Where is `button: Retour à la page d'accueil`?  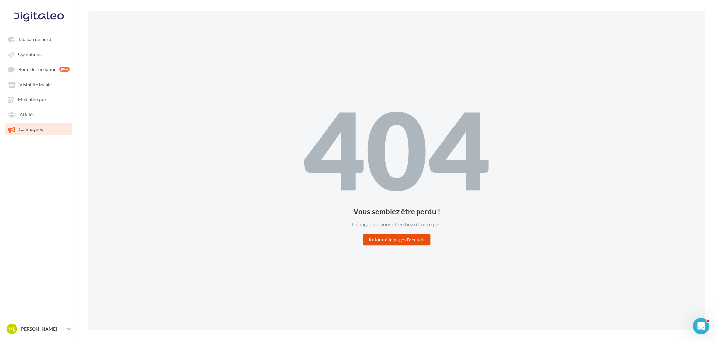 button: Retour à la page d'accueil is located at coordinates (397, 240).